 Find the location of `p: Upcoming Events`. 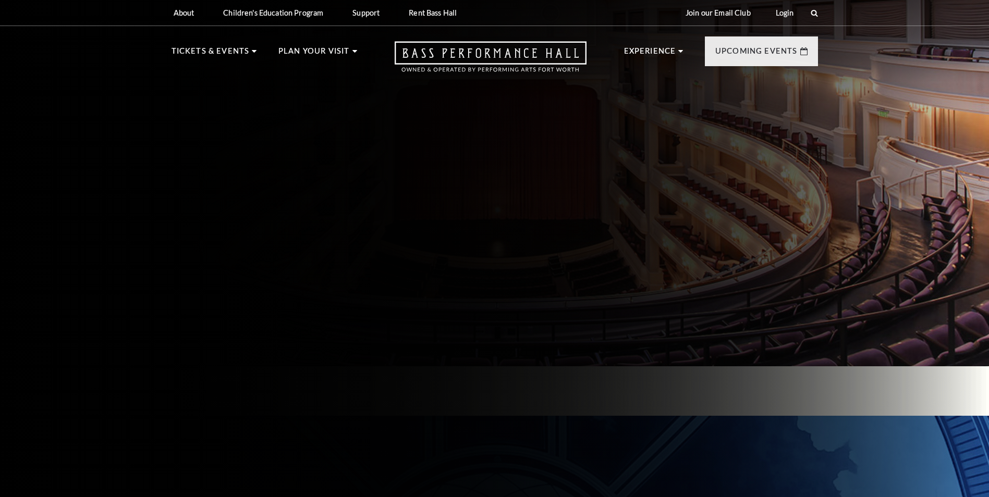

p: Upcoming Events is located at coordinates (757, 54).